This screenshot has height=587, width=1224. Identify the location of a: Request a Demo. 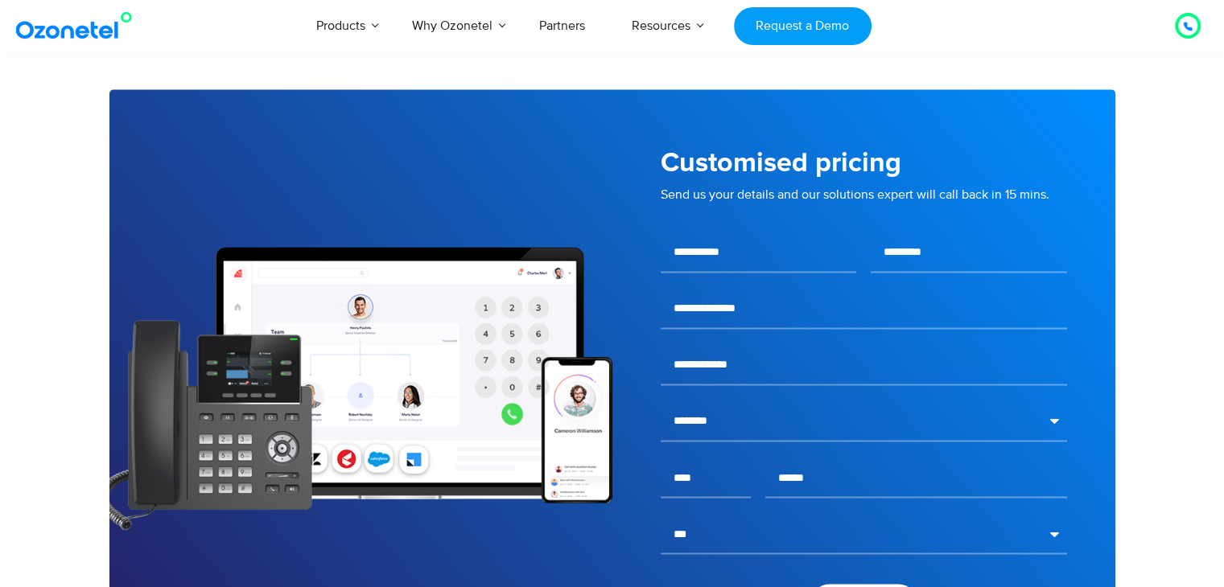
(802, 26).